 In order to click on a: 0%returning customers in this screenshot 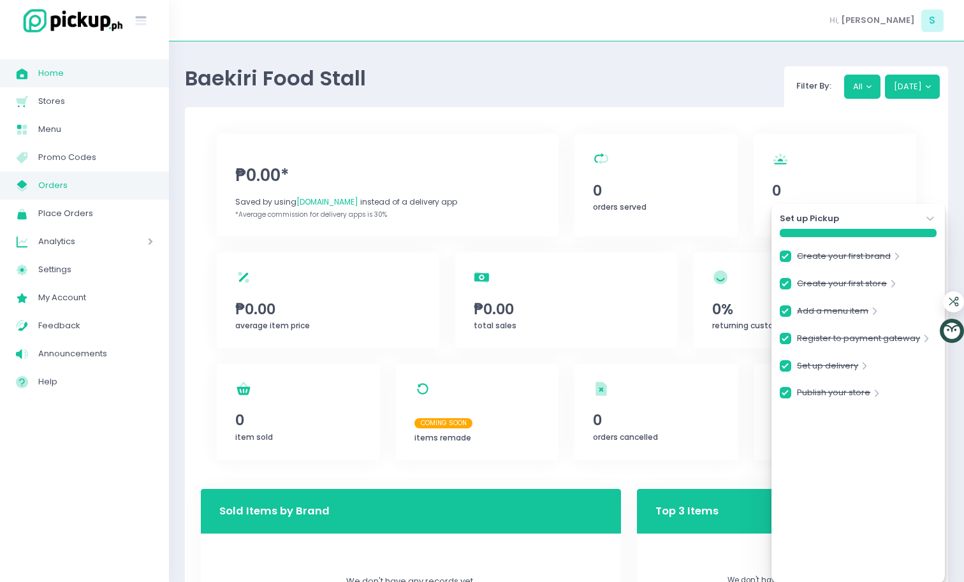, I will do `click(805, 300)`.